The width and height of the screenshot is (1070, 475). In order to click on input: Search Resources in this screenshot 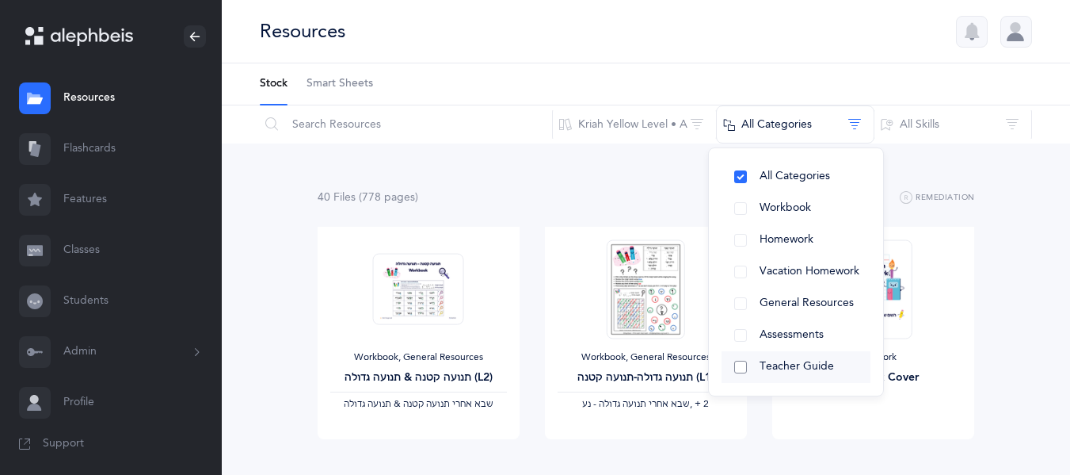, I will do `click(406, 124)`.